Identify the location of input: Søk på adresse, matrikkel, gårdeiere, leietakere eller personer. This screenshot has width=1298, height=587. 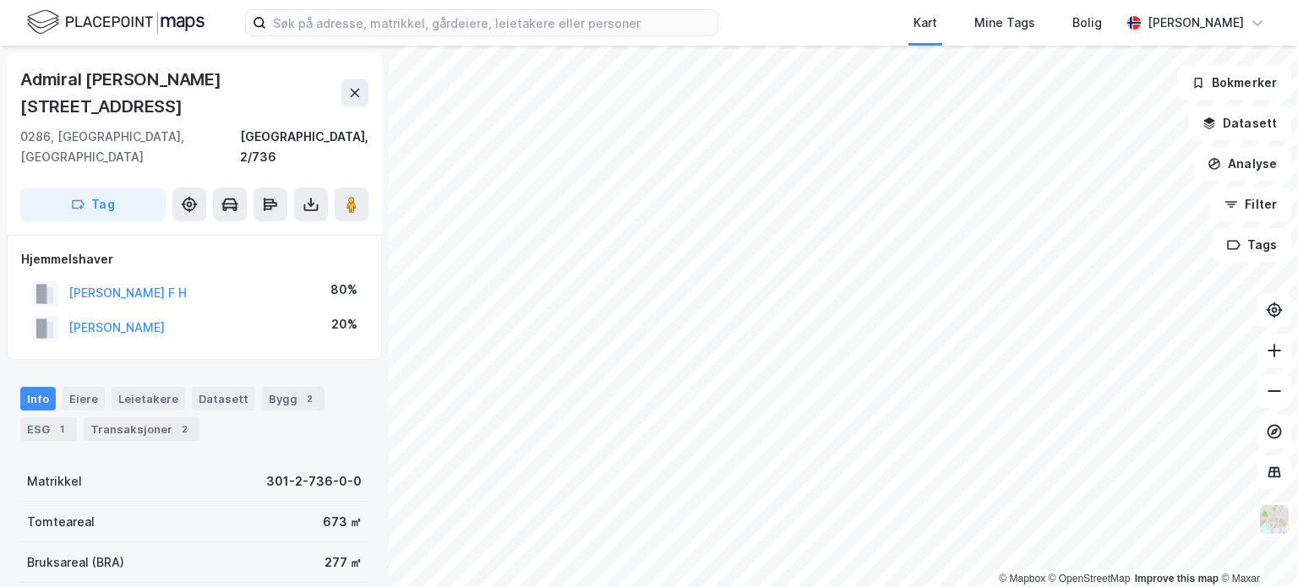
(492, 23).